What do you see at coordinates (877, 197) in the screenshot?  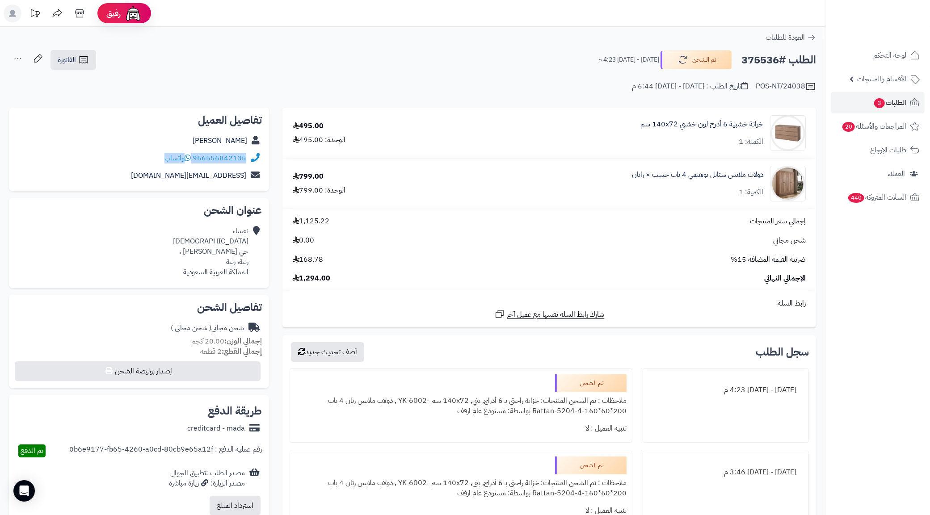 I see `a: السلات المتروكة440` at bounding box center [877, 197].